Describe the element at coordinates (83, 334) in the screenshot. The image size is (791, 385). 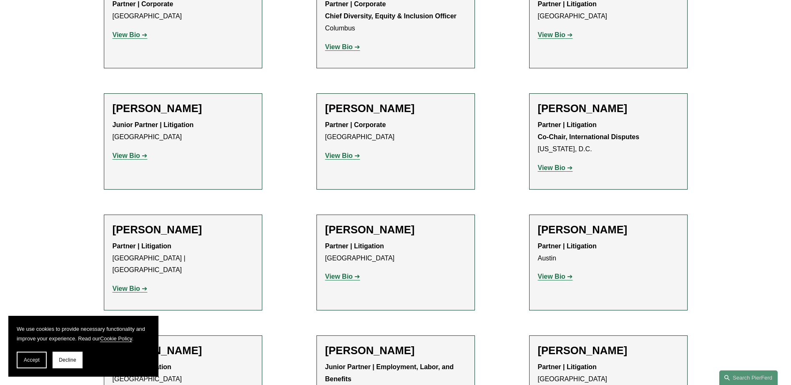
I see `p: We use cookies to provide necessary functionality and improve your experience. Read our .` at that location.